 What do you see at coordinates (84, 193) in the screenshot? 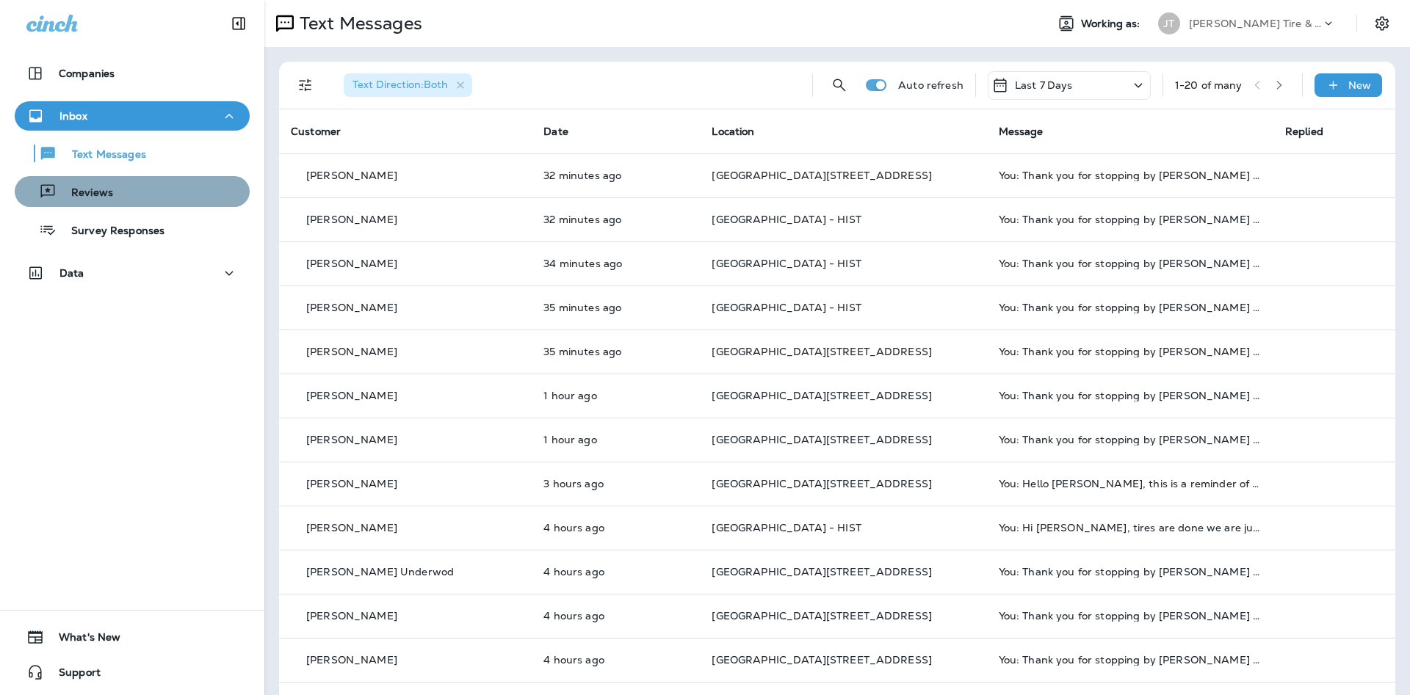
I see `p: Reviews` at bounding box center [84, 193].